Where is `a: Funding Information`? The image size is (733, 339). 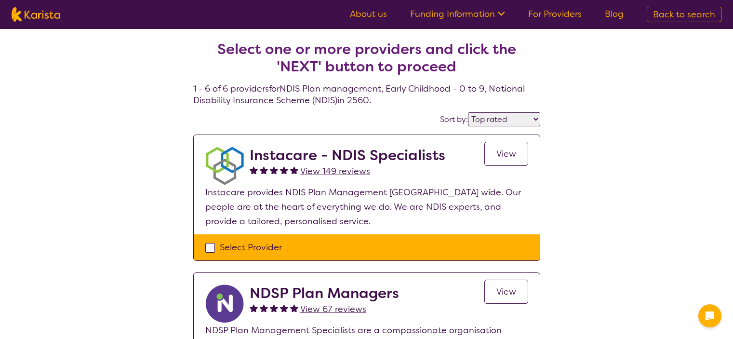 a: Funding Information is located at coordinates (457, 14).